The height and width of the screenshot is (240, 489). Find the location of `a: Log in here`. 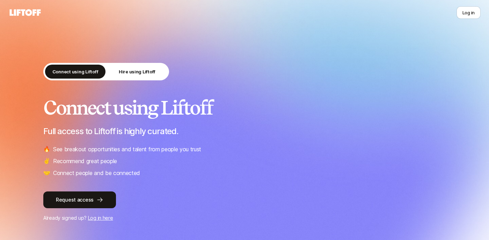

a: Log in here is located at coordinates (101, 218).